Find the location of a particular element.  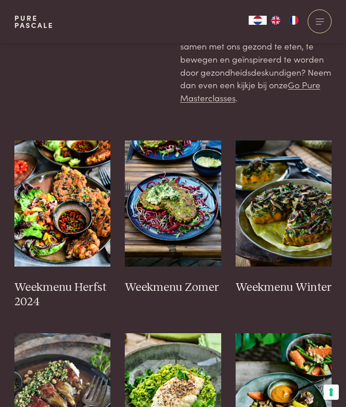

a: Weekmenu Herfst 2024 Weekmenu Herfst 2024 is located at coordinates (63, 225).